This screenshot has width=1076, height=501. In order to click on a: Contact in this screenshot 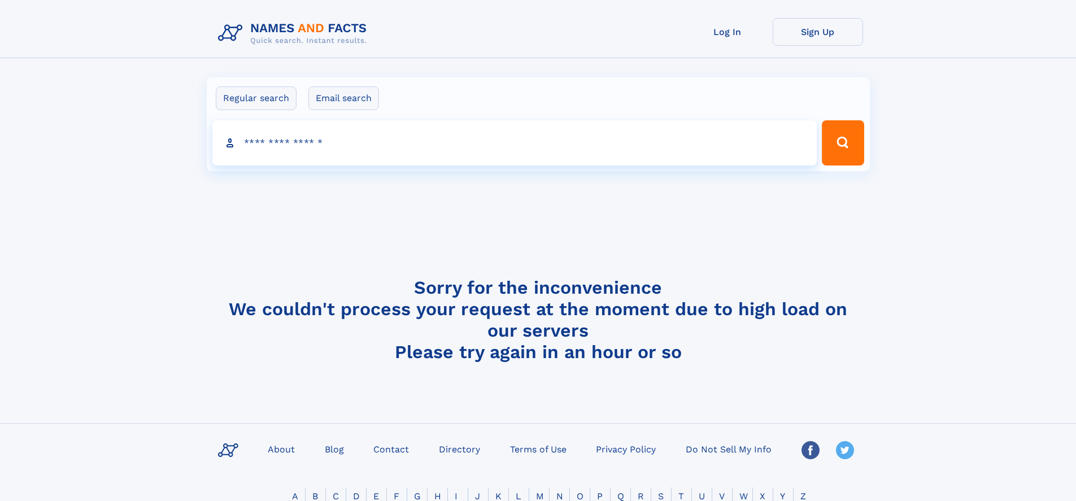, I will do `click(391, 448)`.